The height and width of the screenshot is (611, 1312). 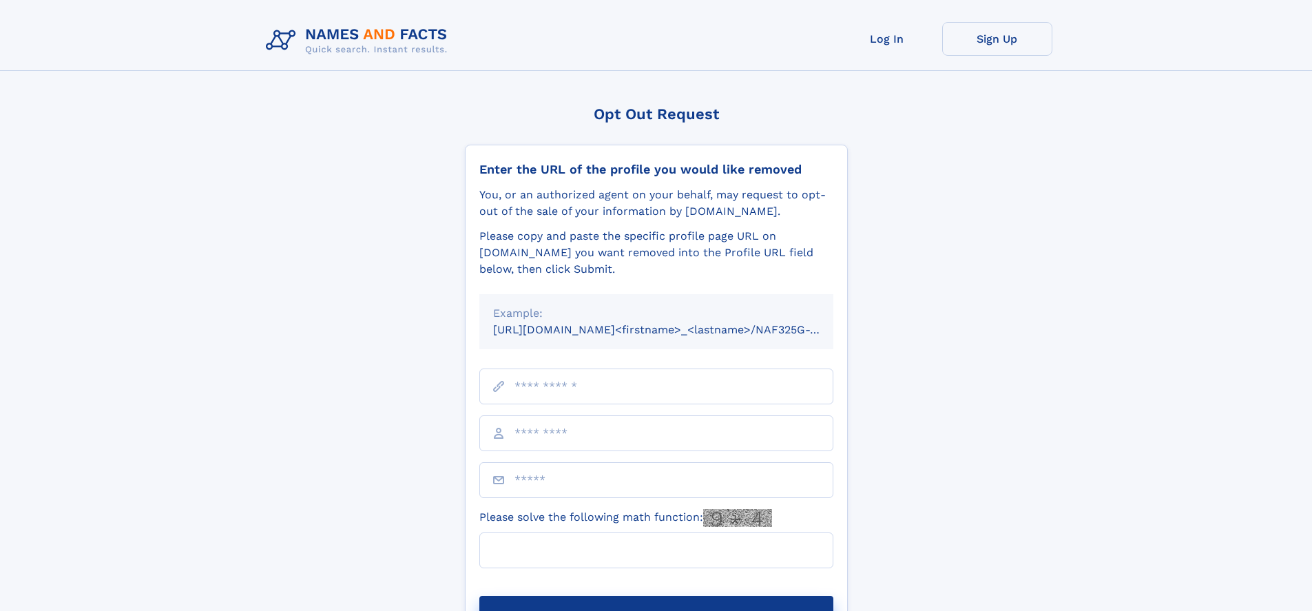 What do you see at coordinates (656, 203) in the screenshot?
I see `div: You, or an authorized agent on your behalf, may request to opt-out of the sale of your informatio...` at bounding box center [656, 203].